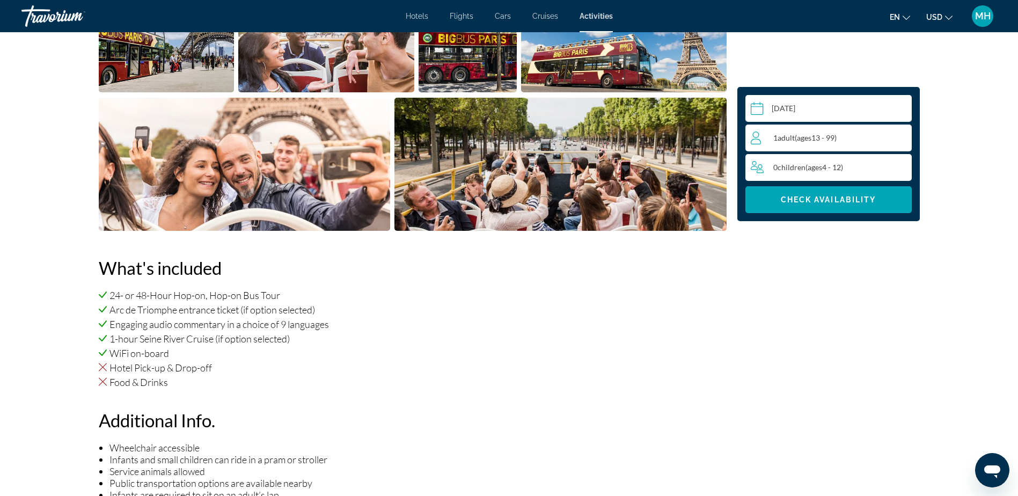  I want to click on span: Hotels, so click(417, 16).